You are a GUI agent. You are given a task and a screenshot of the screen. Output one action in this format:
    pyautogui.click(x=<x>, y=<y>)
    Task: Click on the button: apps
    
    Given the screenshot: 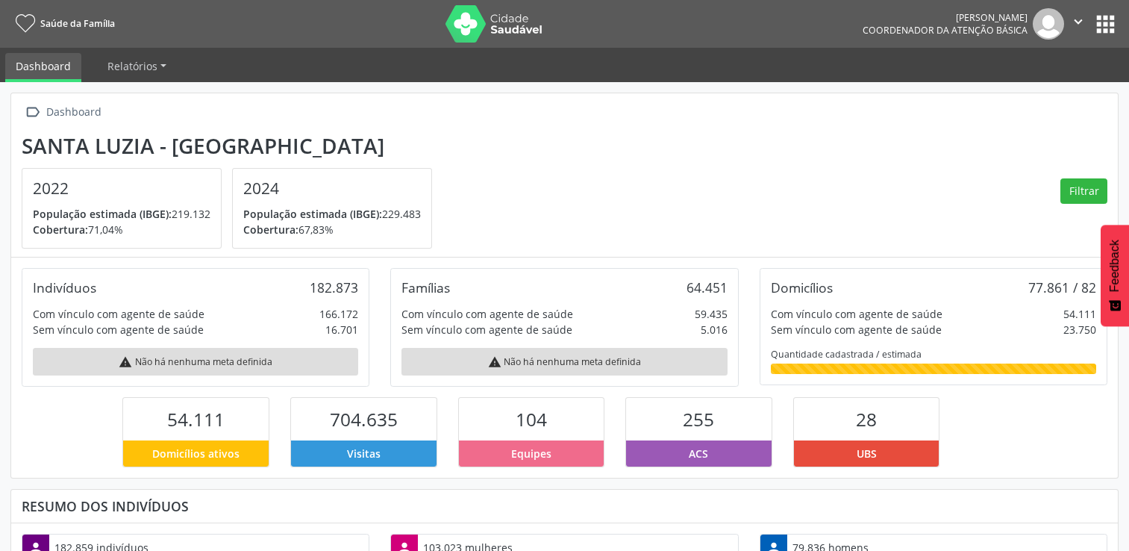 What is the action you would take?
    pyautogui.click(x=1105, y=24)
    